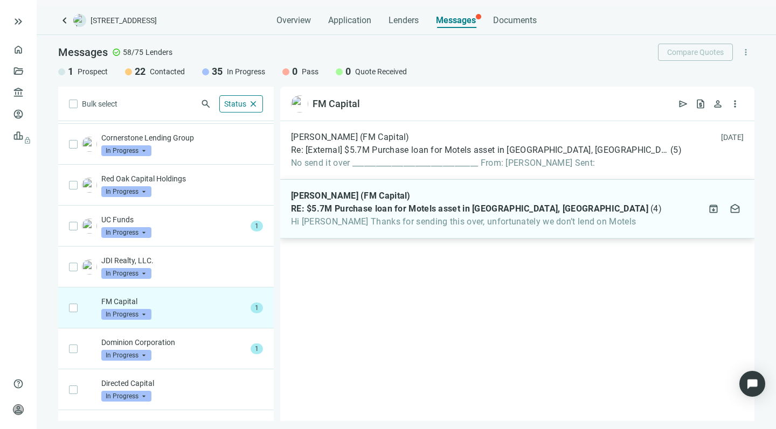 The height and width of the screenshot is (429, 776). I want to click on span: Contacted, so click(167, 72).